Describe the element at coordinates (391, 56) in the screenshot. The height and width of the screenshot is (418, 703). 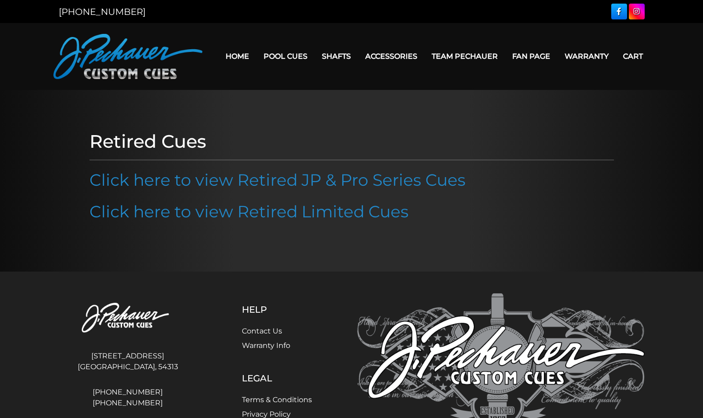
I see `a: Accessories` at that location.